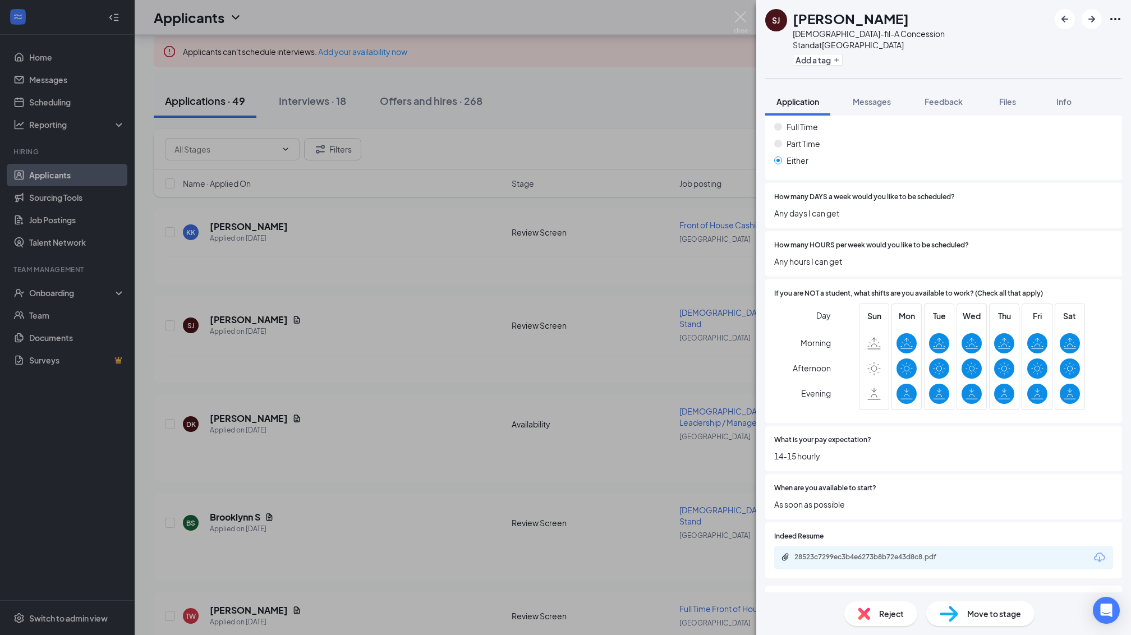 The image size is (1131, 635). Describe the element at coordinates (871, 245) in the screenshot. I see `span: How many HOURS per week would you like to be scheduled?` at that location.